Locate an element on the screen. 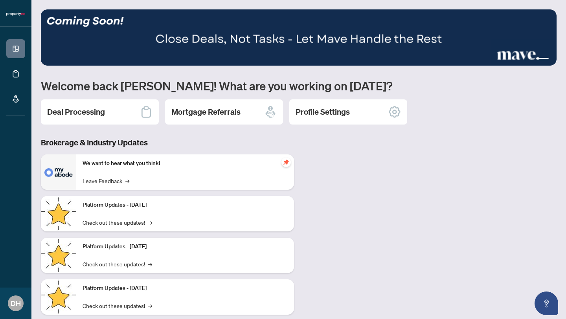  img: Slide 2 is located at coordinates (299, 37).